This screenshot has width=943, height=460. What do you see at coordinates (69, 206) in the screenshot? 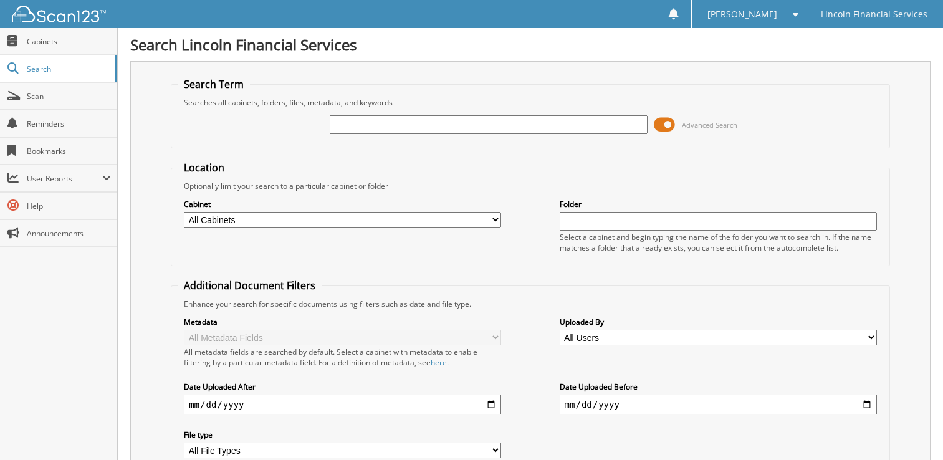
I see `span: Help` at bounding box center [69, 206].